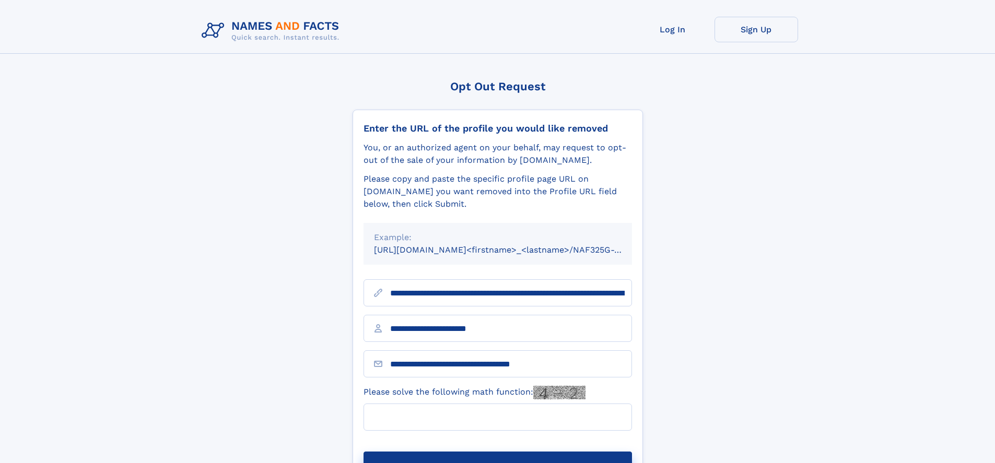 The width and height of the screenshot is (995, 463). I want to click on div: You, or an authorized agent on your behalf, may request to opt-out of the sale of your informatio..., so click(498, 154).